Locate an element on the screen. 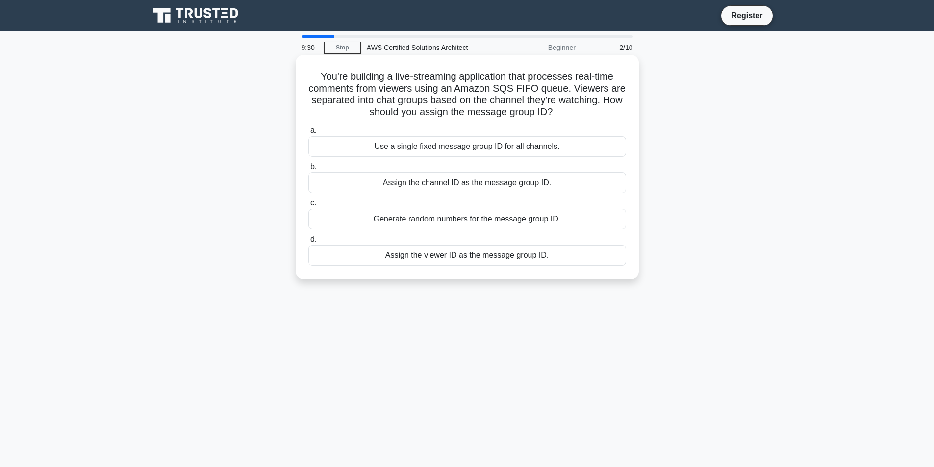 Image resolution: width=934 pixels, height=467 pixels. div: Beginner is located at coordinates (538, 48).